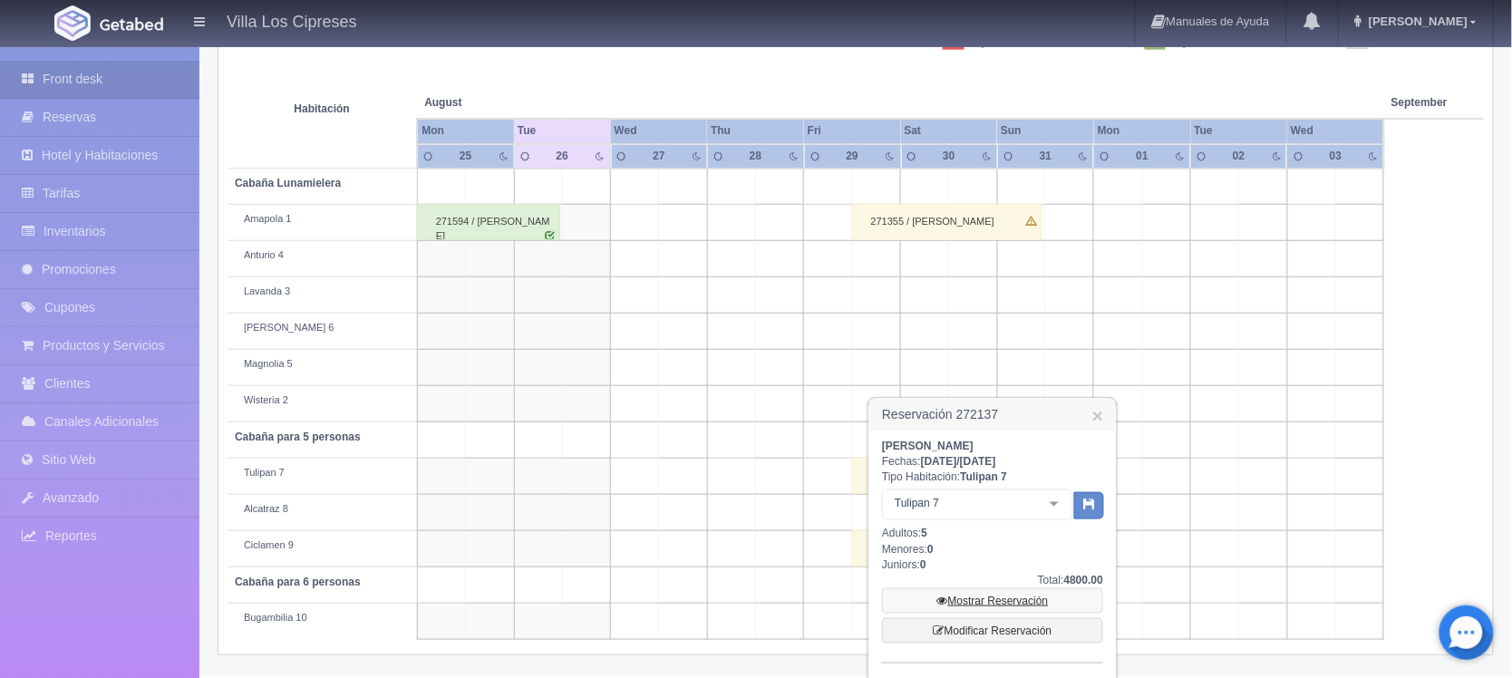 The height and width of the screenshot is (678, 1512). I want to click on div: Amapola 1, so click(322, 219).